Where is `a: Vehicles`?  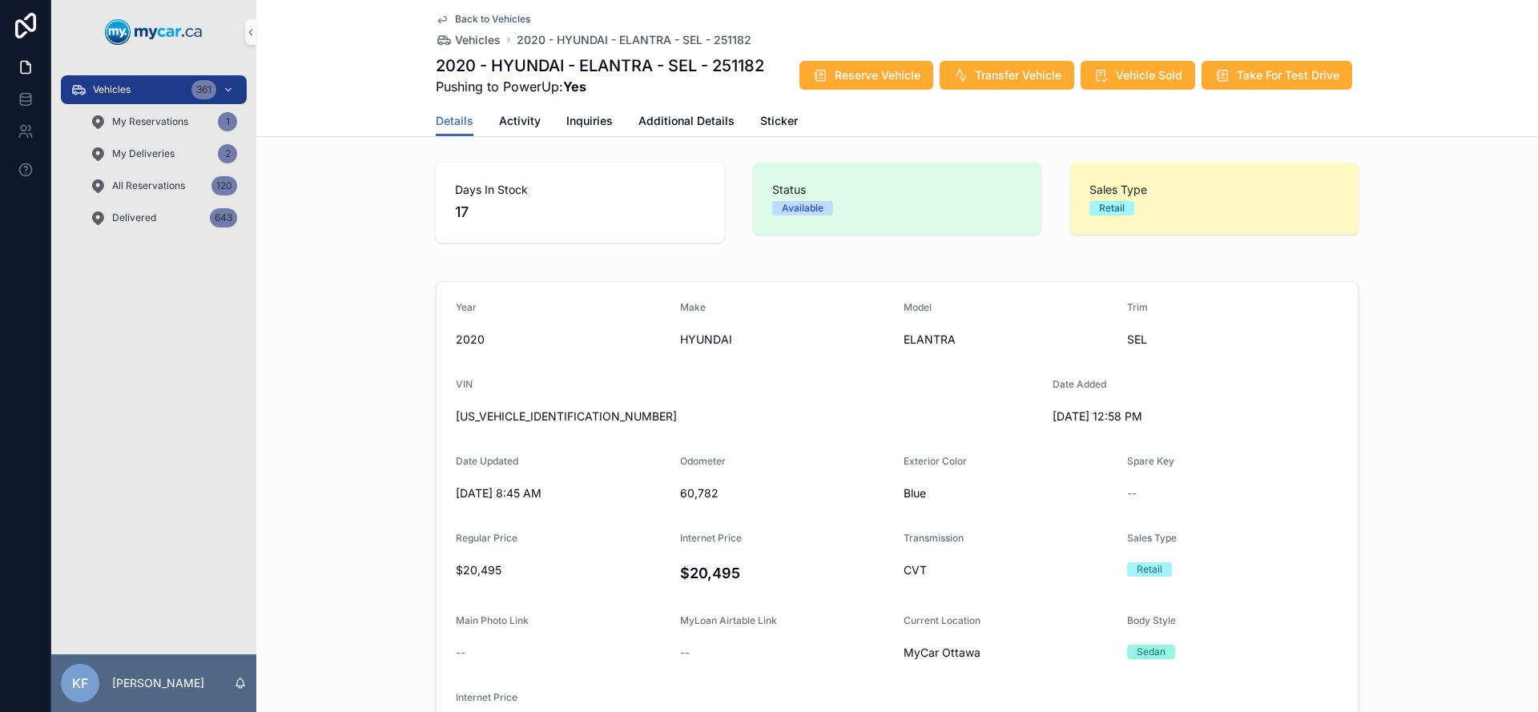
a: Vehicles is located at coordinates (468, 40).